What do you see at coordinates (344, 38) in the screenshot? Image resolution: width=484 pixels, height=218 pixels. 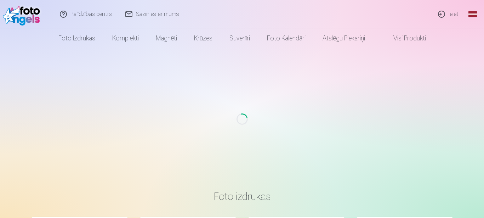 I see `a: Atslēgu piekariņi` at bounding box center [344, 38].